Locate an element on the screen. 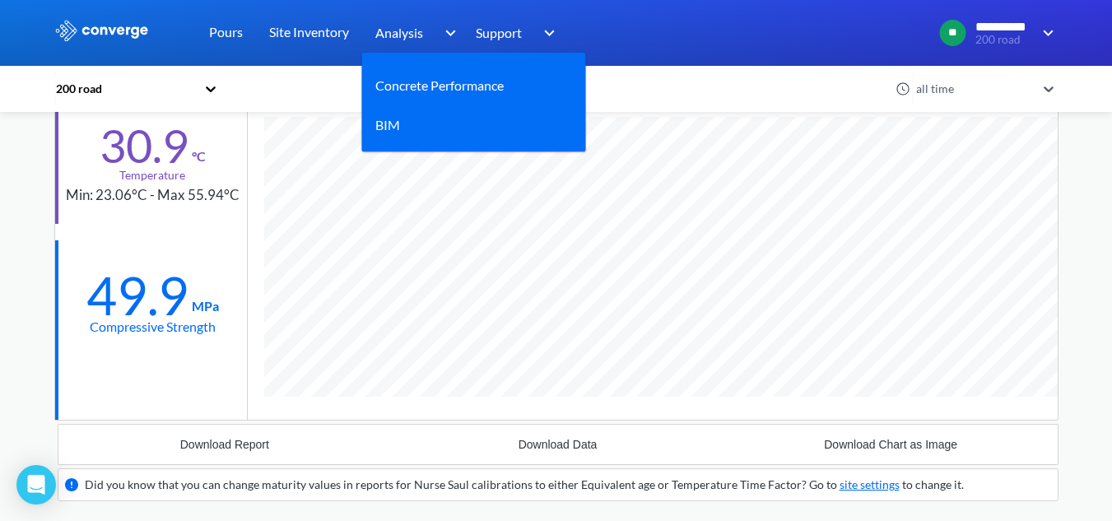 Image resolution: width=1112 pixels, height=521 pixels. div: Download Report is located at coordinates (225, 444).